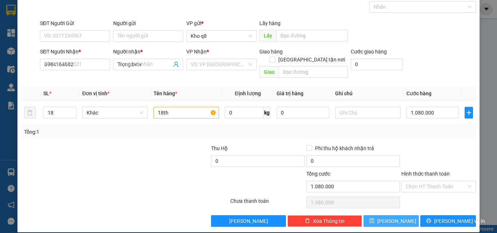 This screenshot has width=497, height=233. I want to click on span: VP Nhận, so click(197, 52).